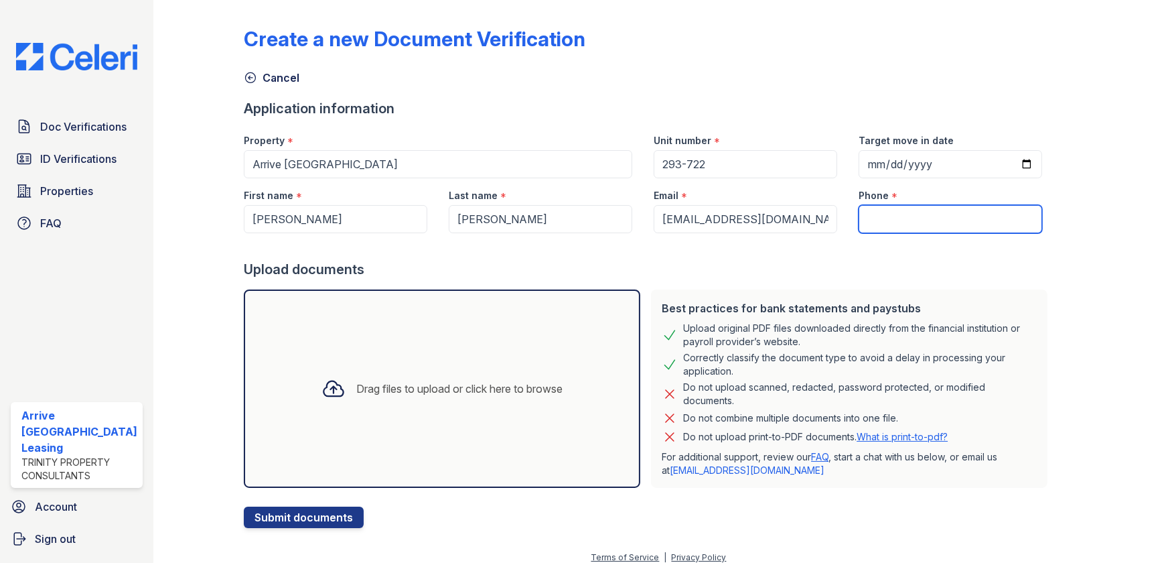  I want to click on a: ID Verifications, so click(76, 159).